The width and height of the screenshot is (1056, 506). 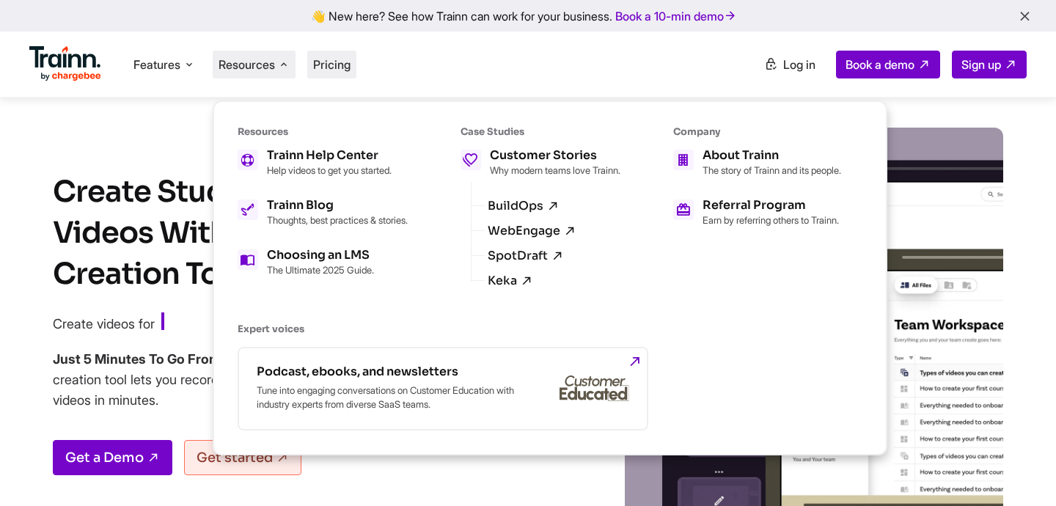 What do you see at coordinates (243, 458) in the screenshot?
I see `a: Get started` at bounding box center [243, 458].